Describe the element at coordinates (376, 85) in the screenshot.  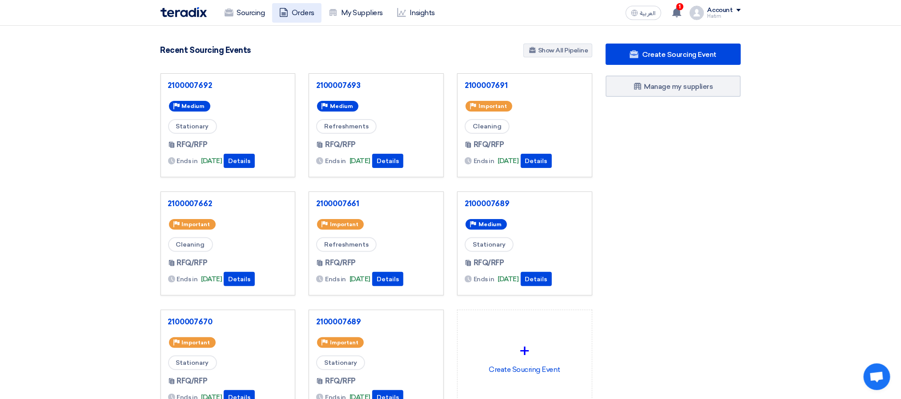
I see `a: 2100007693` at that location.